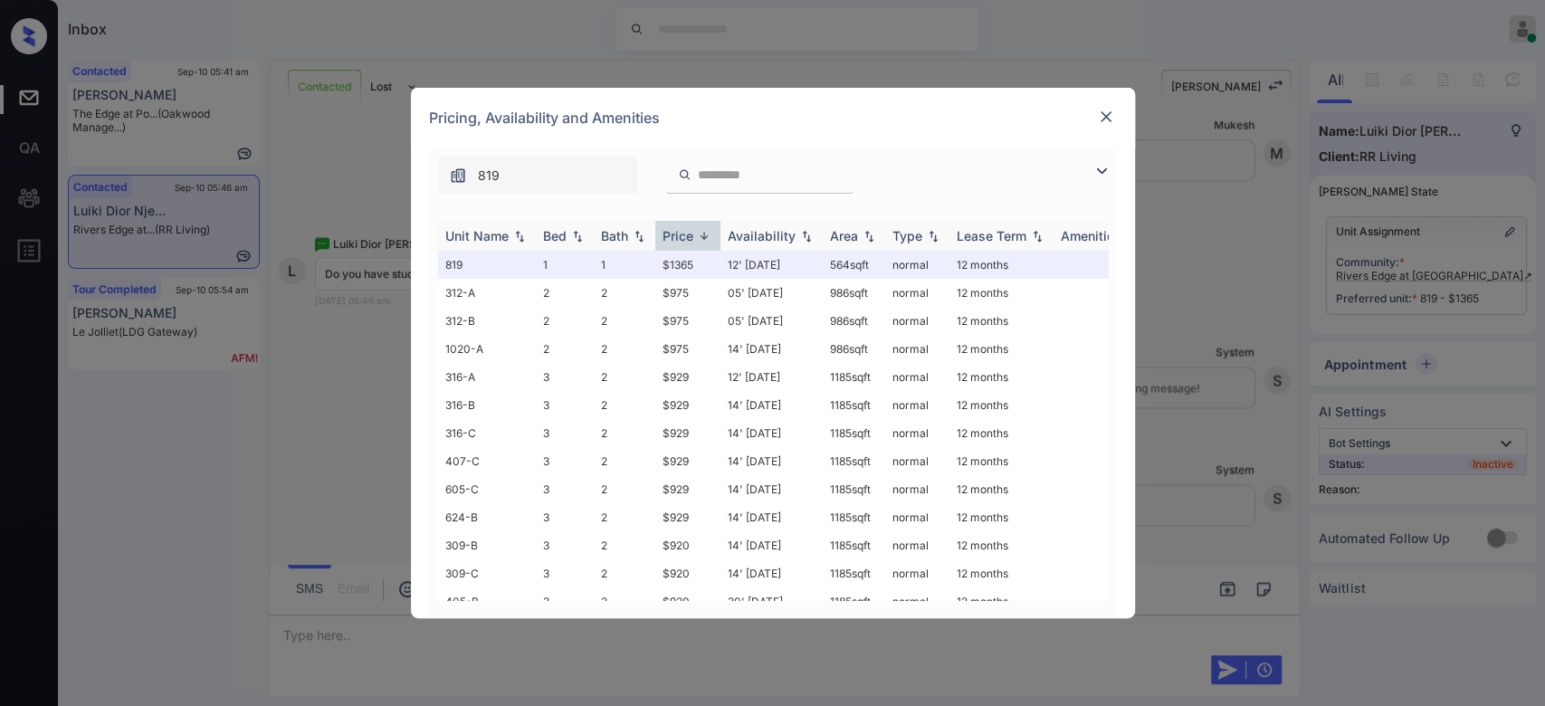  Describe the element at coordinates (487, 377) in the screenshot. I see `td: 316-A` at that location.